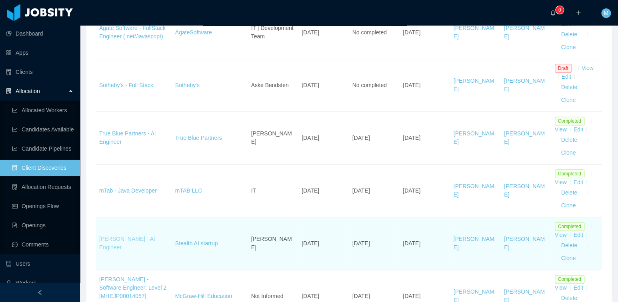  What do you see at coordinates (43, 206) in the screenshot?
I see `a: icon: idcardOpenings Flow` at bounding box center [43, 206].